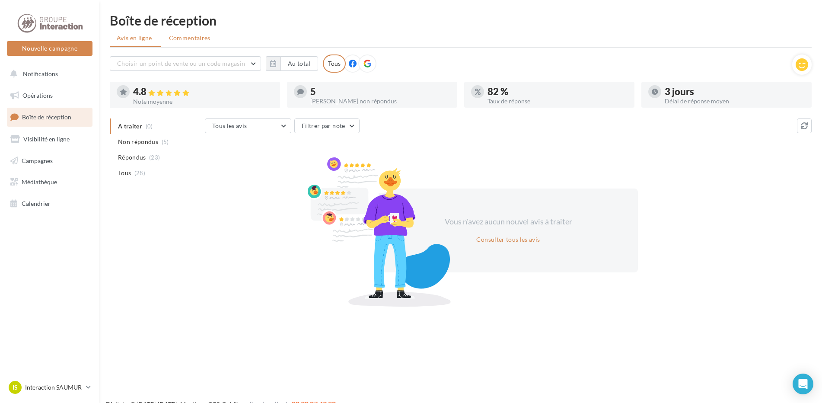  What do you see at coordinates (50, 139) in the screenshot?
I see `a: Visibilité en ligne` at bounding box center [50, 139].